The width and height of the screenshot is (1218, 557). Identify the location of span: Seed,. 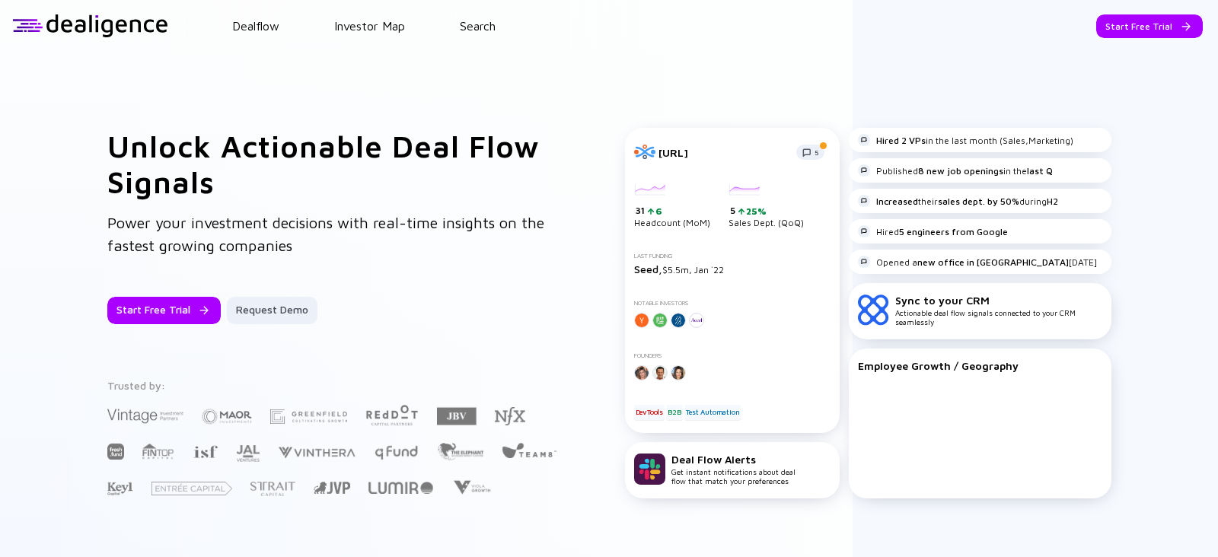
(648, 269).